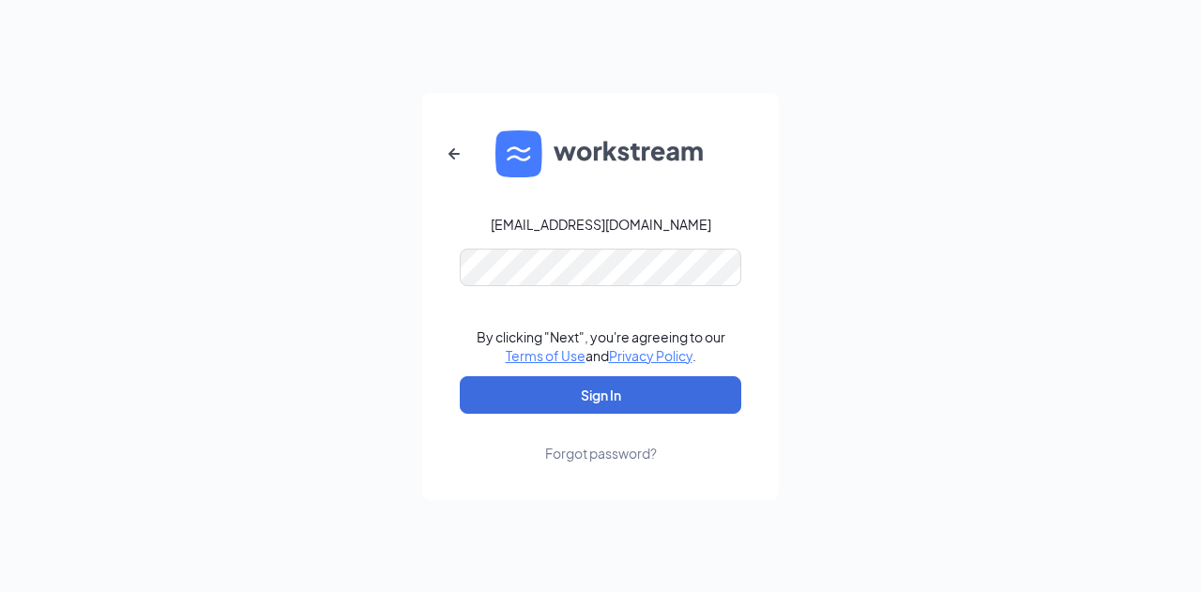 Image resolution: width=1201 pixels, height=592 pixels. Describe the element at coordinates (601, 438) in the screenshot. I see `a: Forgot password?` at that location.